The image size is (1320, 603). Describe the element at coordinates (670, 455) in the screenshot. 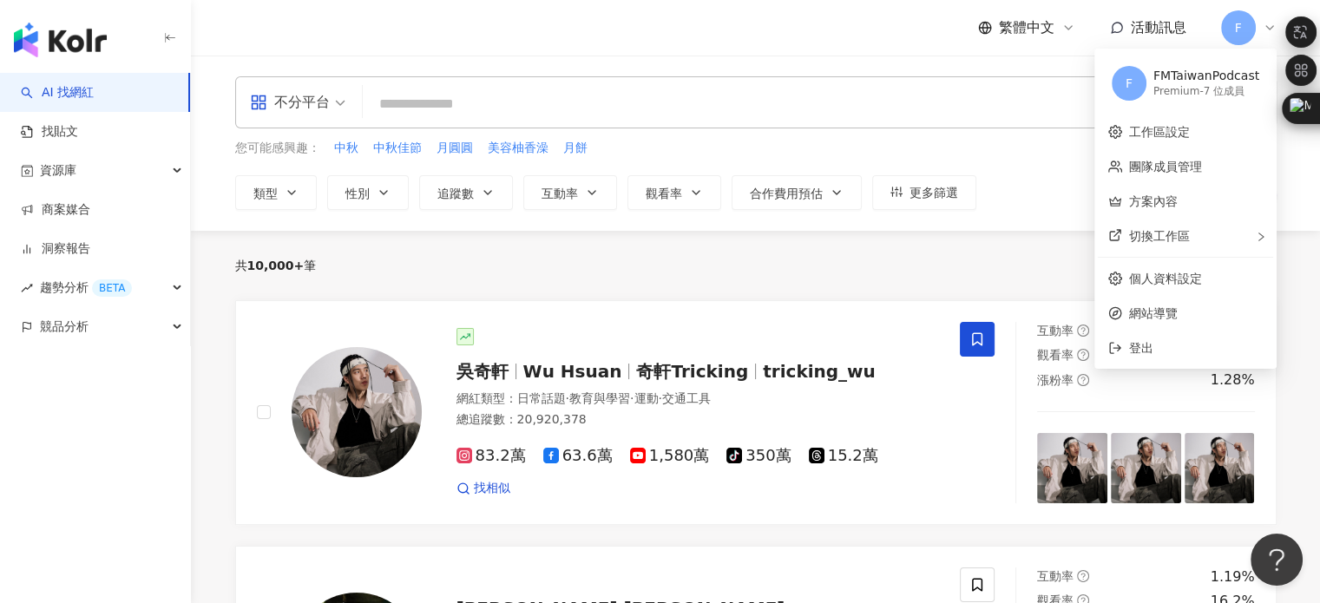

I see `span: 1,580萬` at that location.